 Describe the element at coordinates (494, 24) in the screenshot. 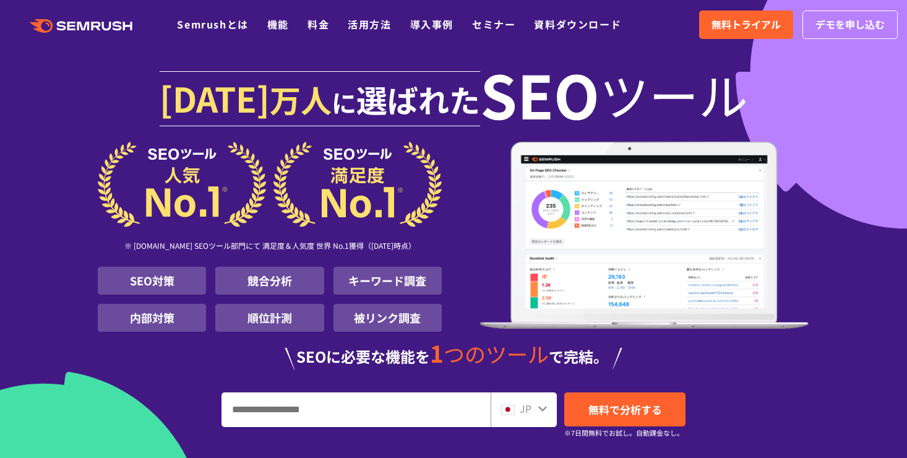

I see `a: セミナー` at that location.